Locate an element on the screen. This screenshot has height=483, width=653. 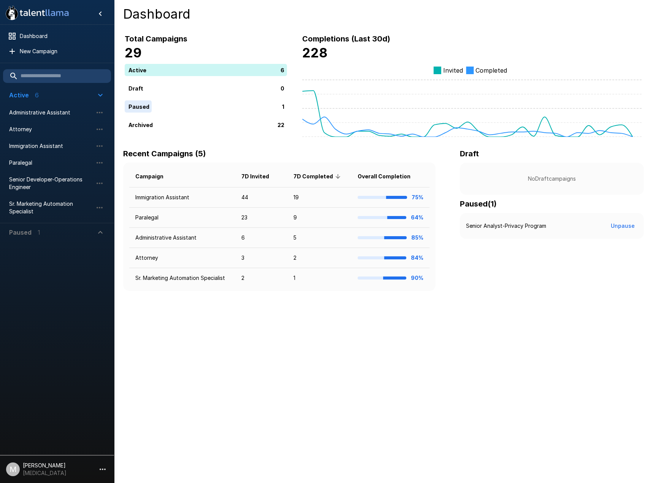
b: 64% is located at coordinates (417, 217).